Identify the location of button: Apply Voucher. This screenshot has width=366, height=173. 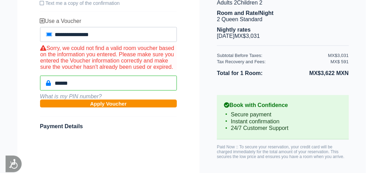
(109, 104).